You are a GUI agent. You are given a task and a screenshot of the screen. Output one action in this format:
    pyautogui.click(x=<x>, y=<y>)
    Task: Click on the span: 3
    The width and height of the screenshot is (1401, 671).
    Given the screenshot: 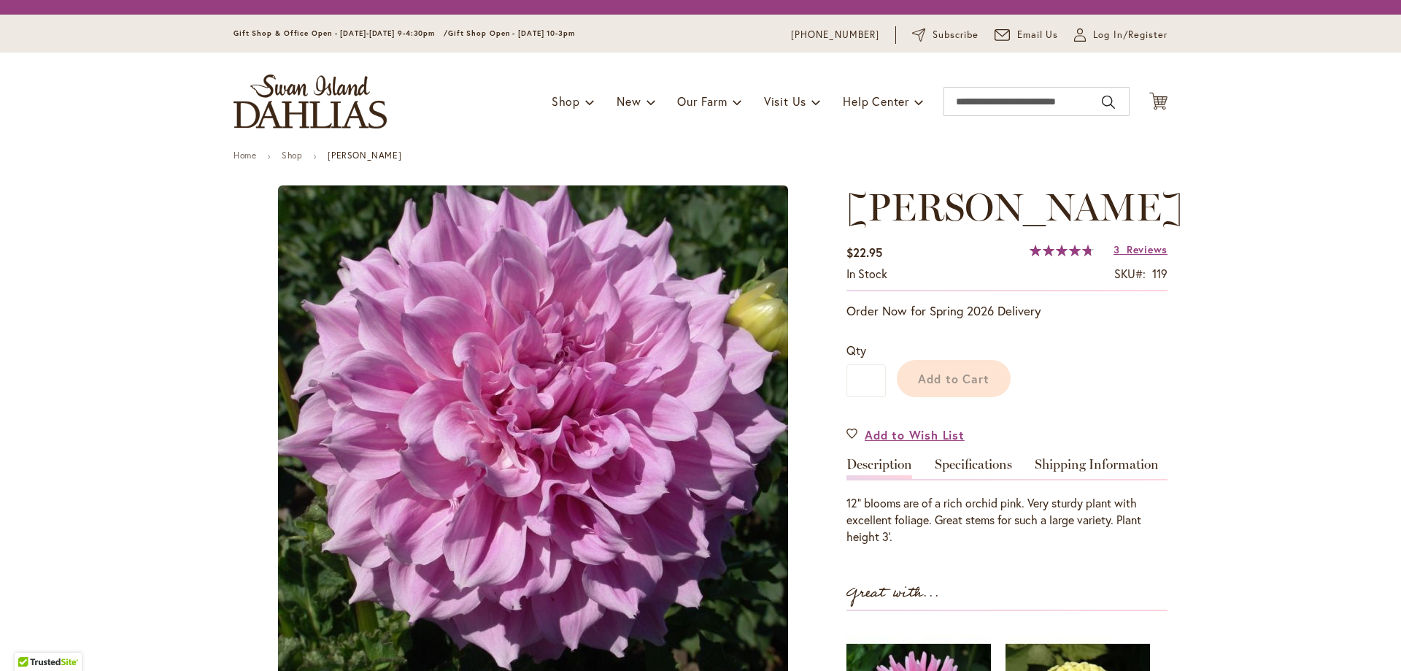 What is the action you would take?
    pyautogui.click(x=1117, y=249)
    